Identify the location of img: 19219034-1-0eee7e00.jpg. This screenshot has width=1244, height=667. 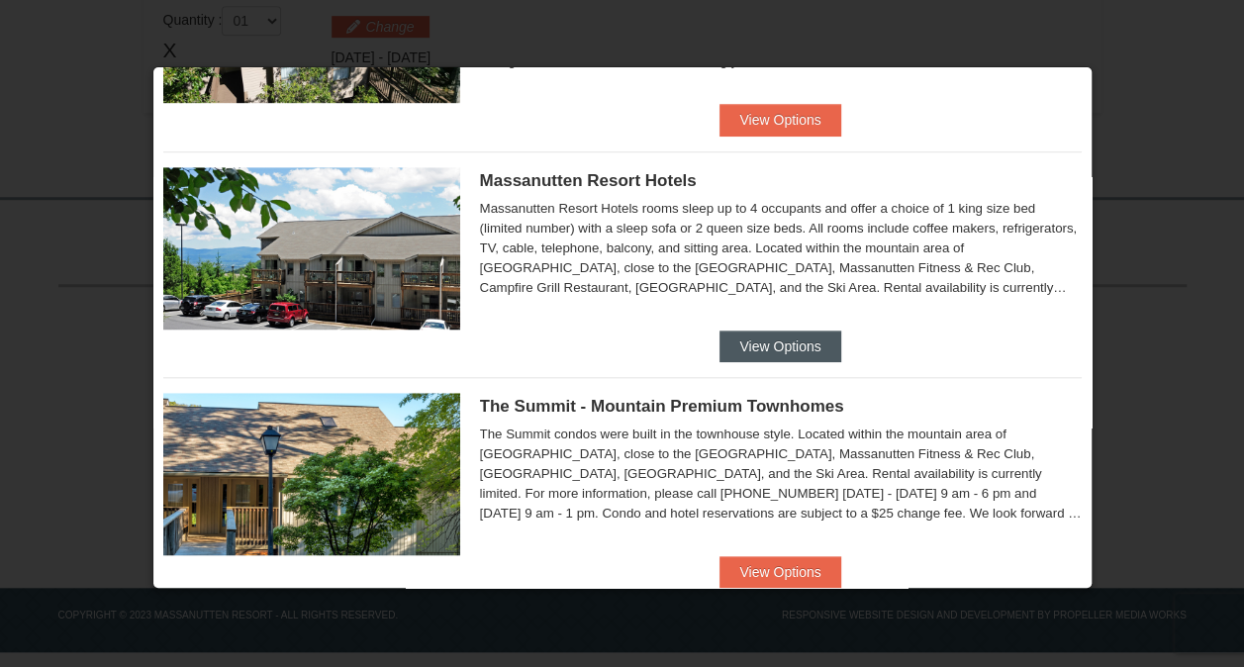
(312, 474).